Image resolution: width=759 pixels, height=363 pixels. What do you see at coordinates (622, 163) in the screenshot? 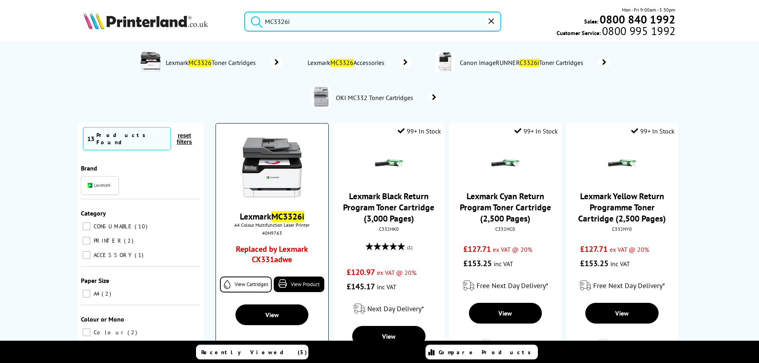
I see `img: Lexmark-C332HY0-Small.gif` at bounding box center [622, 163].